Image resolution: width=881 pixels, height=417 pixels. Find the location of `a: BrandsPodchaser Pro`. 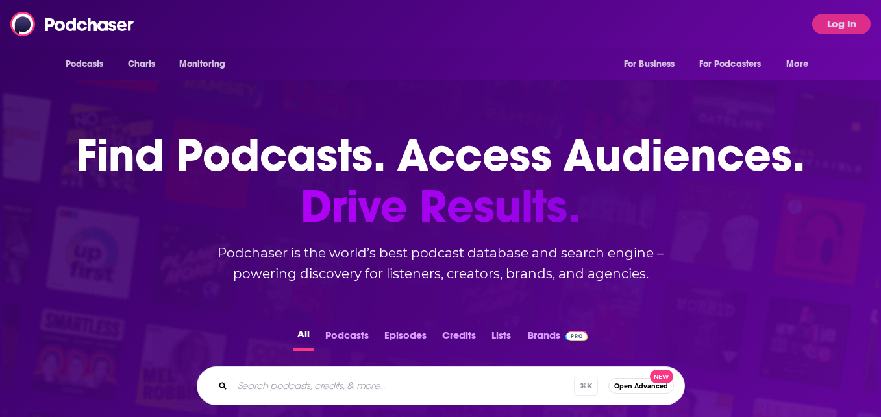

a: BrandsPodchaser Pro is located at coordinates (558, 338).